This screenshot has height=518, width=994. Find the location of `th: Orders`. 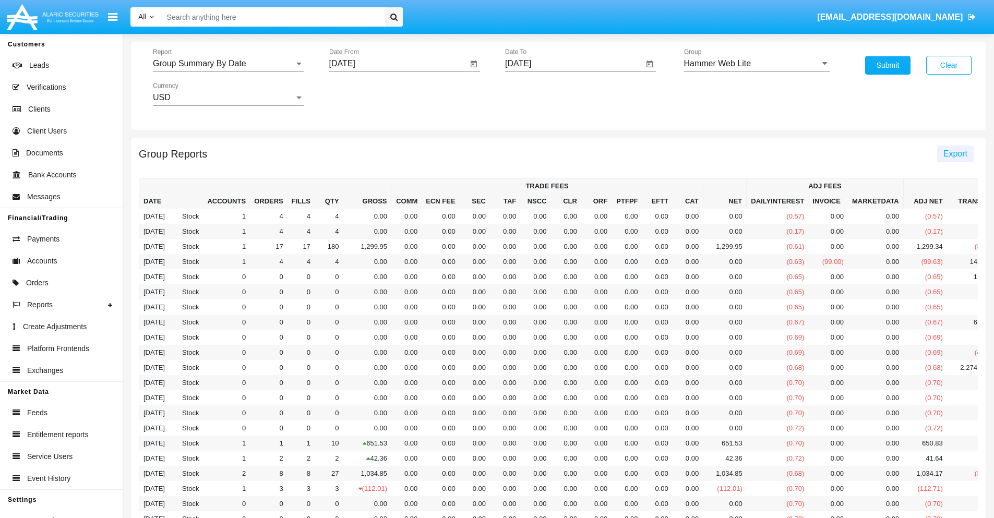

th: Orders is located at coordinates (269, 194).